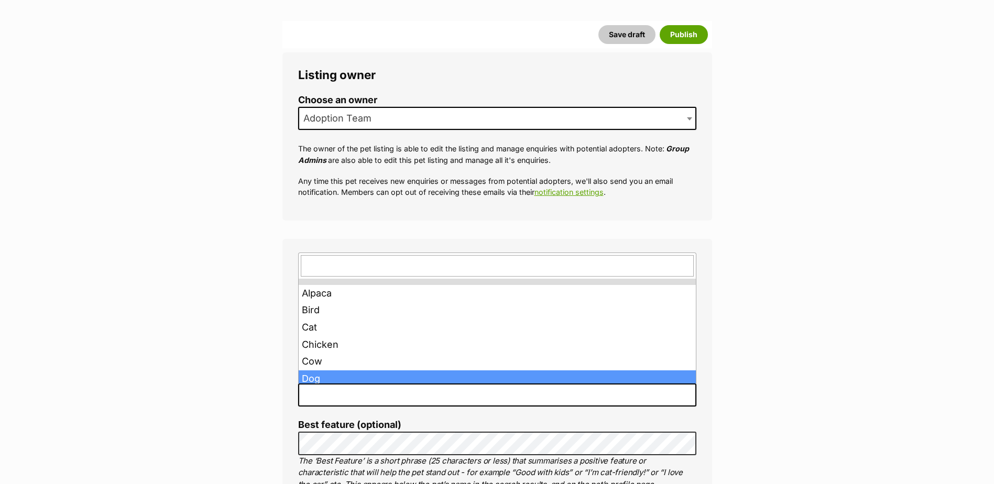  I want to click on button: Publish, so click(684, 35).